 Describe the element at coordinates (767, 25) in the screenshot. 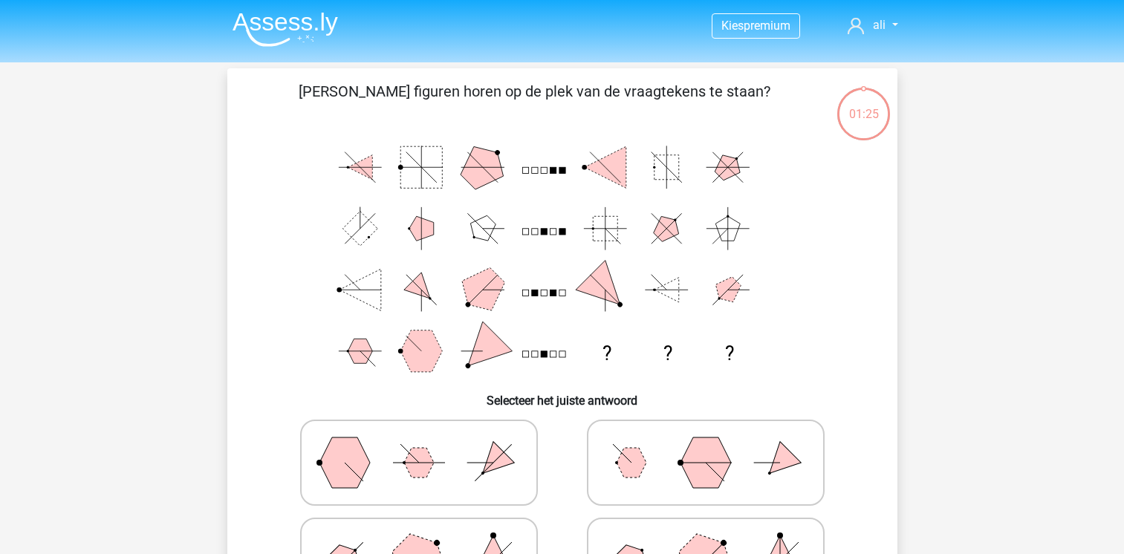

I see `span: premium` at that location.